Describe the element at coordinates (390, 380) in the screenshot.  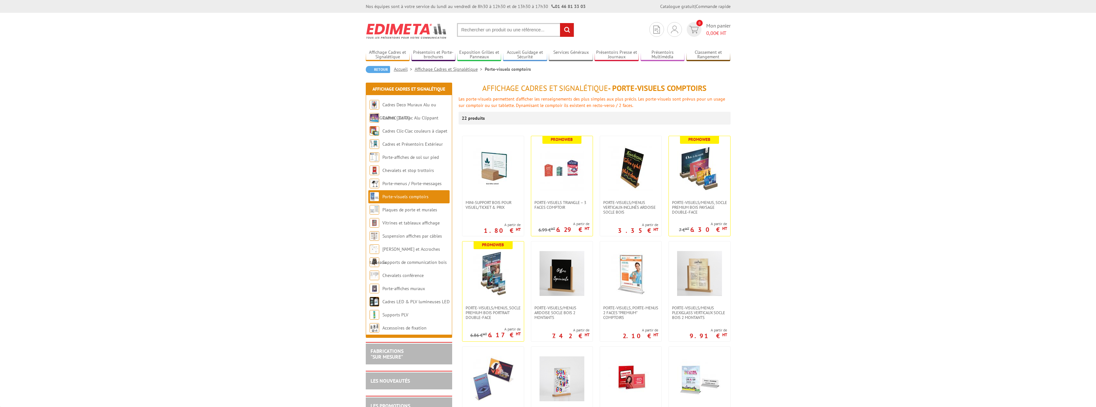
I see `a: LES NOUVEAUTÉS` at that location.